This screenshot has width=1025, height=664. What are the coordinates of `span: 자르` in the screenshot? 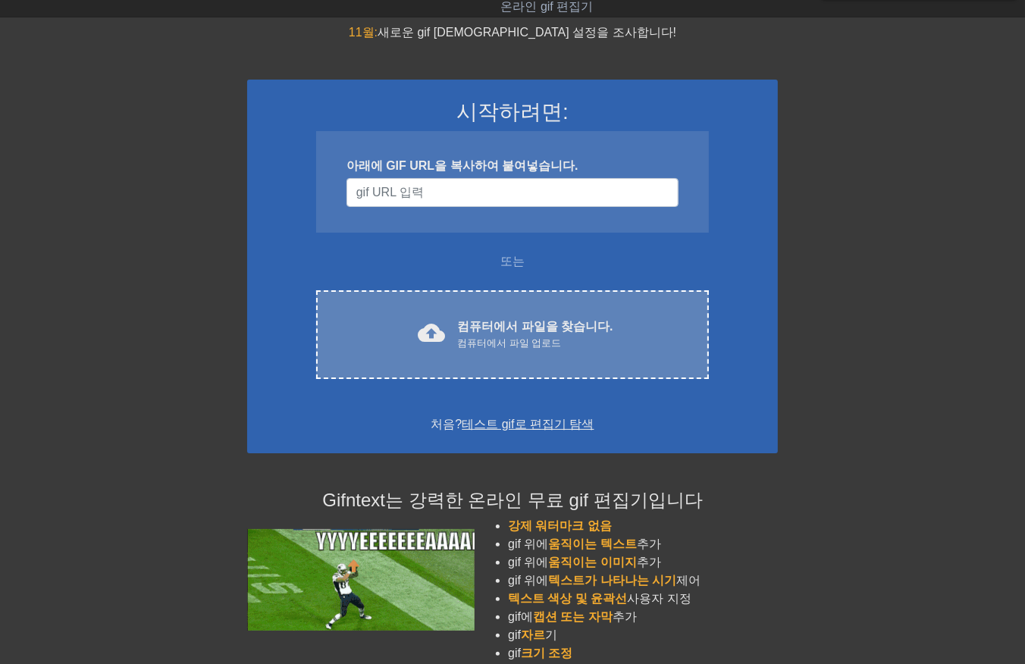 It's located at (533, 635).